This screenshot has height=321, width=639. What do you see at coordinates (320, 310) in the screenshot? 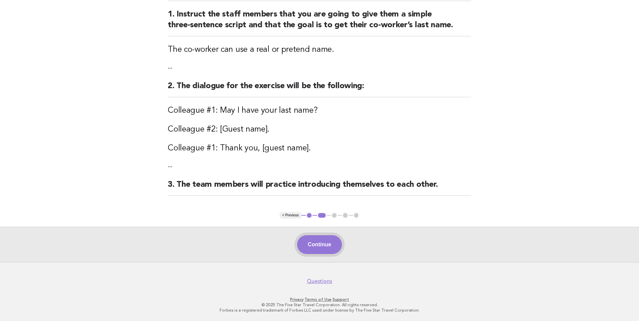
I see `p: Forbes is a registered trademark of Forbes LLC used under license by The Five Star Travel Corpora...` at bounding box center [320, 310].